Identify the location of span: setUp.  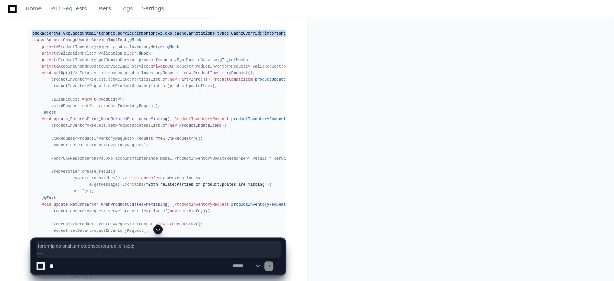
(59, 73).